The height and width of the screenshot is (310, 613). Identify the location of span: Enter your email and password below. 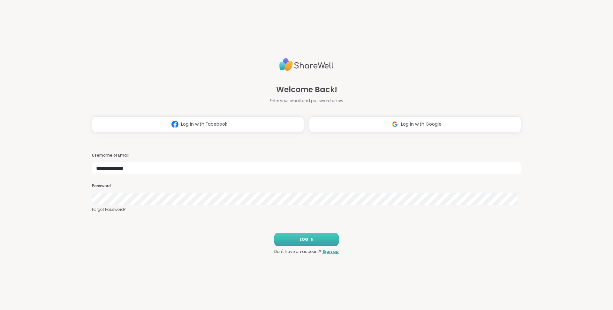
(306, 101).